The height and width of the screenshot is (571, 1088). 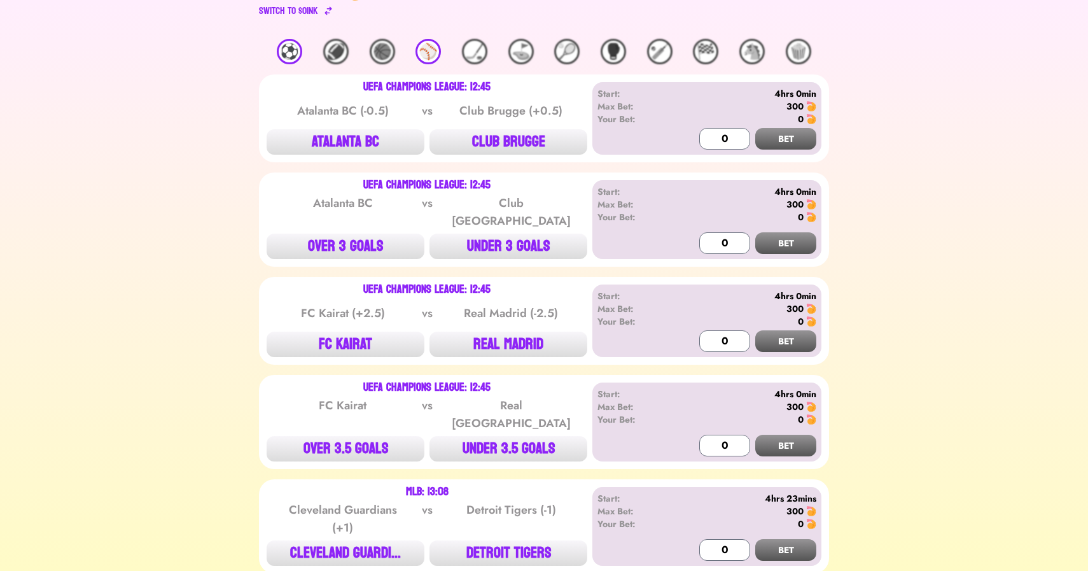 I want to click on button: CLEVELAND GUARDI..., so click(x=345, y=553).